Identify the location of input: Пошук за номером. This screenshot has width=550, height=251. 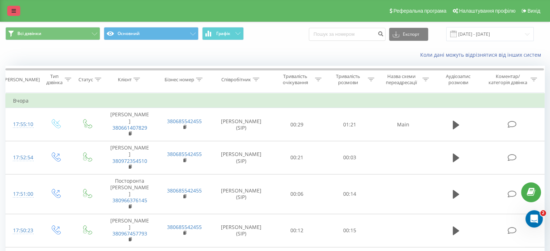
(347, 34).